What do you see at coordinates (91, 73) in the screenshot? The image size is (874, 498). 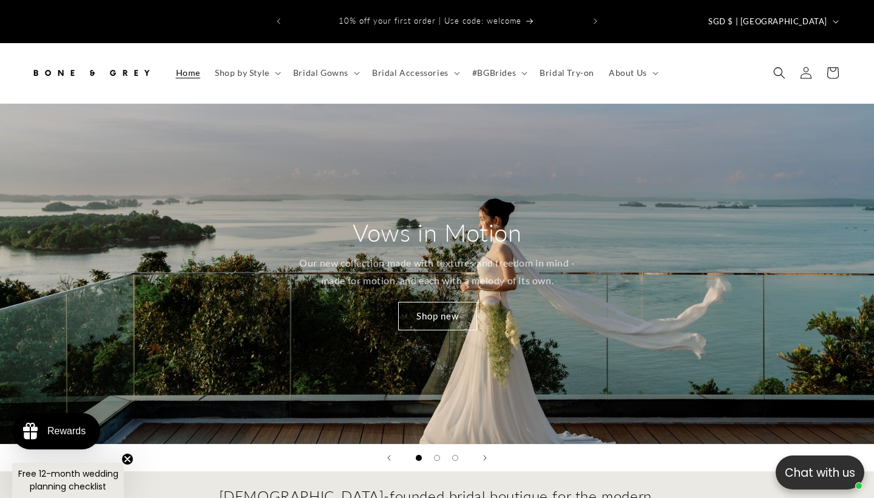 I see `img: Bone and Grey Bridal` at bounding box center [91, 73].